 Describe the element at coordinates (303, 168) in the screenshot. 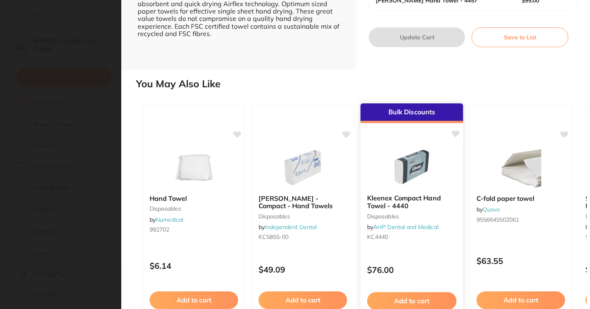

I see `img: Scott - Compact - Hand Towels` at that location.